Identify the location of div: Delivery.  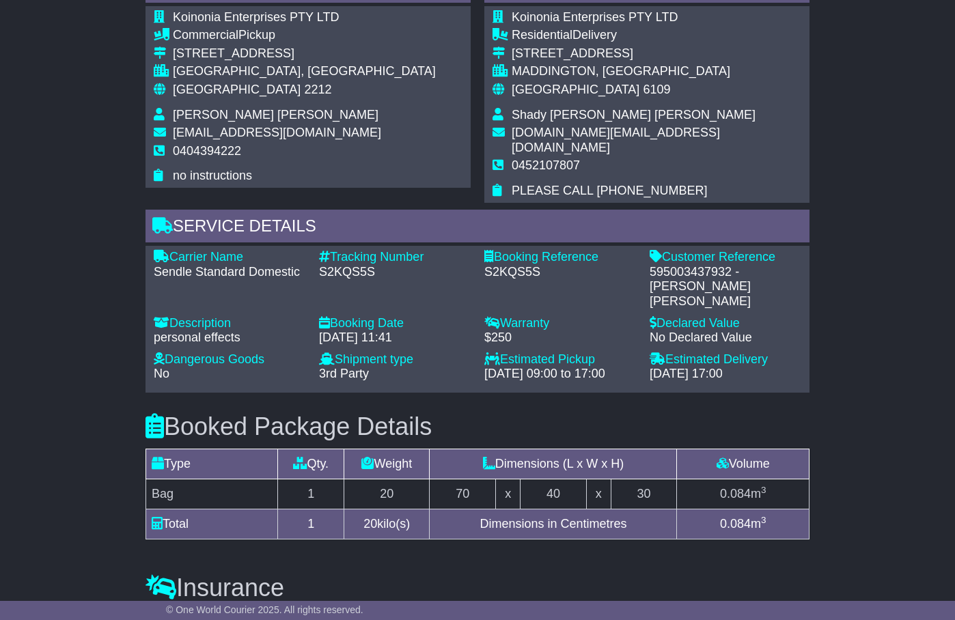
(656, 36).